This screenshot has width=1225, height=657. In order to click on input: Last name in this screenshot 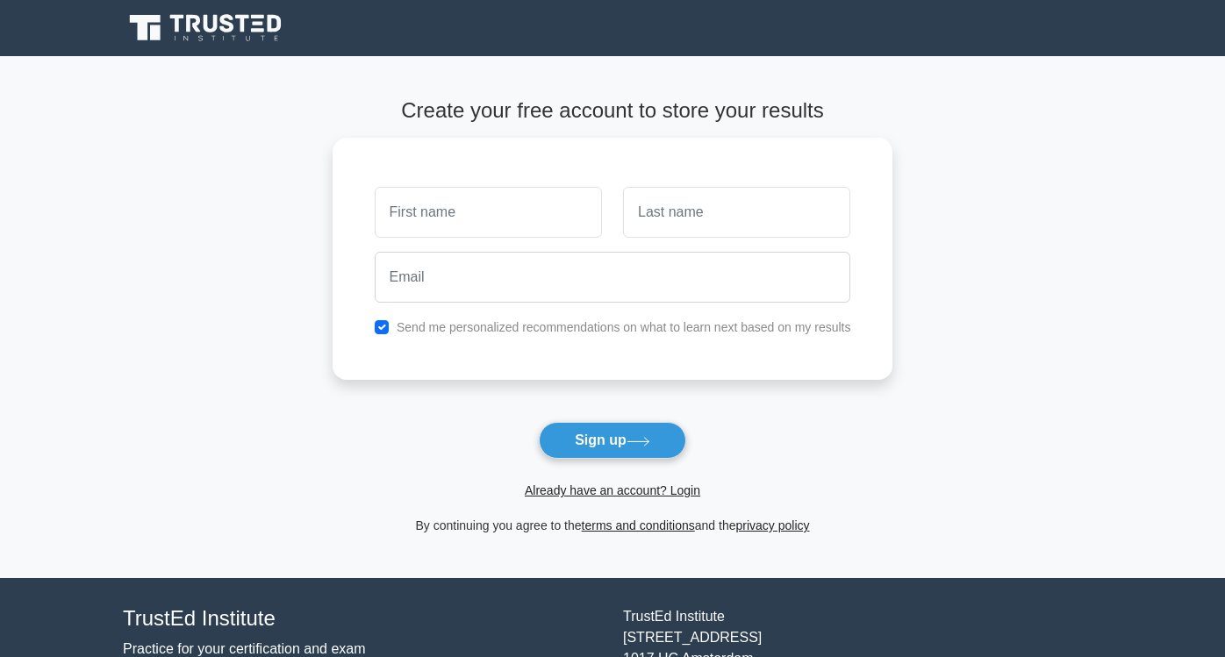, I will do `click(736, 212)`.